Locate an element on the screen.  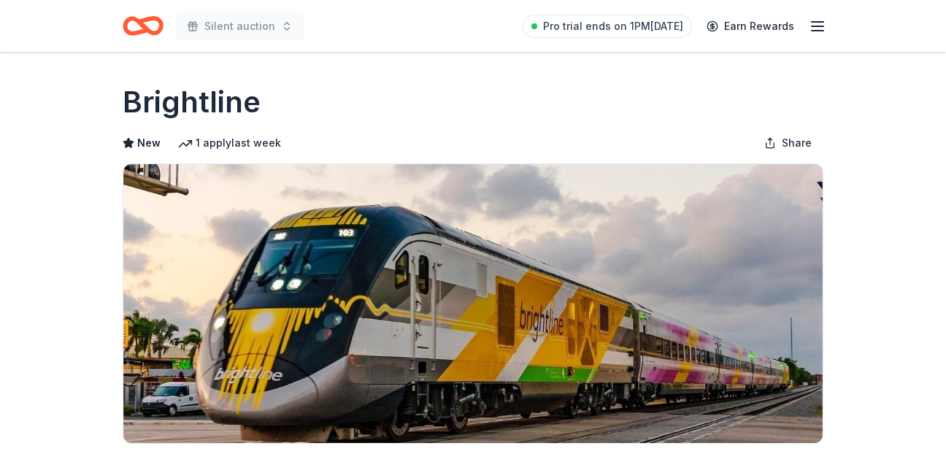
img: Image for Brightline is located at coordinates (473, 304).